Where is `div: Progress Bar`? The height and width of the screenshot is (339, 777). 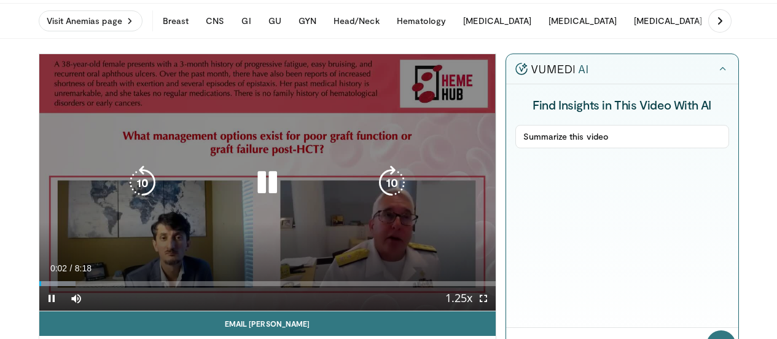 div: Progress Bar is located at coordinates (267, 283).